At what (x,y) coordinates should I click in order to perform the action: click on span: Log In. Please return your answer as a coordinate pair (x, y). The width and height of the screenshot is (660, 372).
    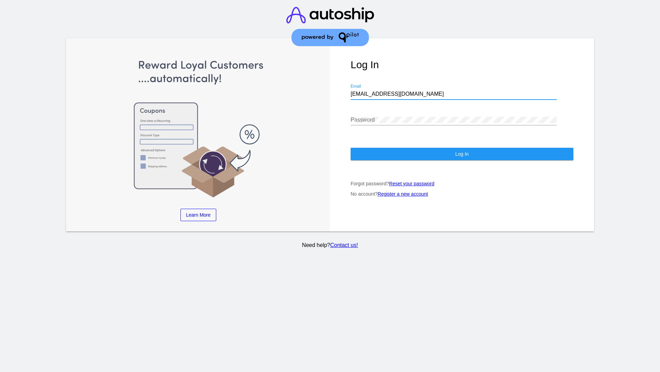
    Looking at the image, I should click on (462, 154).